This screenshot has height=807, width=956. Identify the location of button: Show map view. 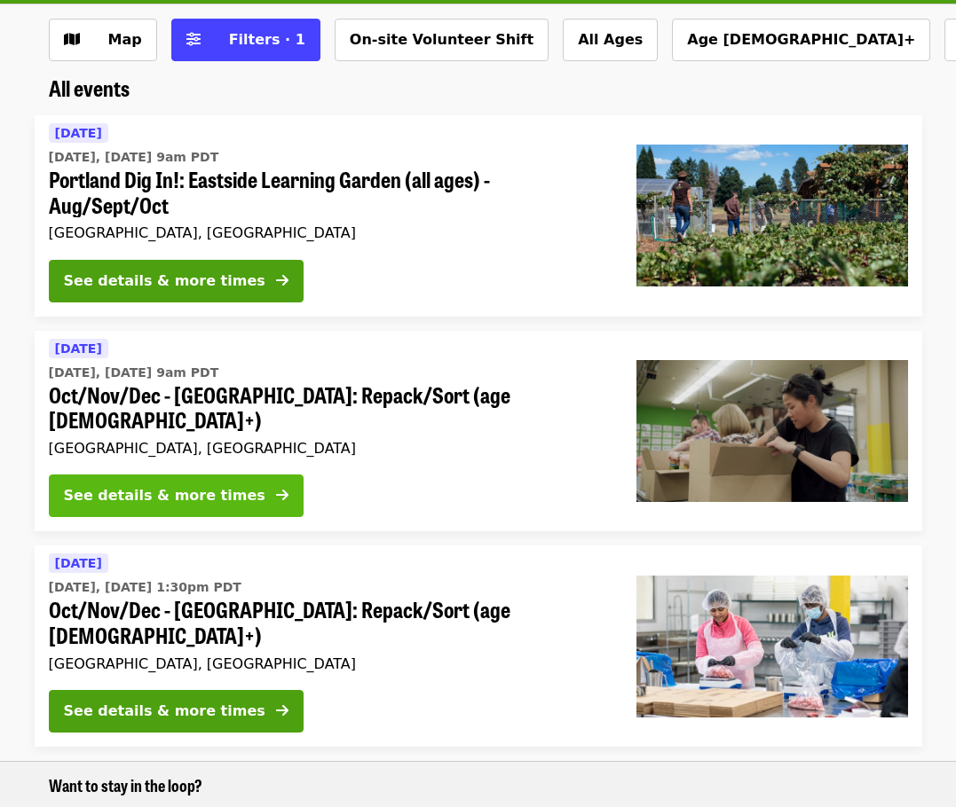
(103, 40).